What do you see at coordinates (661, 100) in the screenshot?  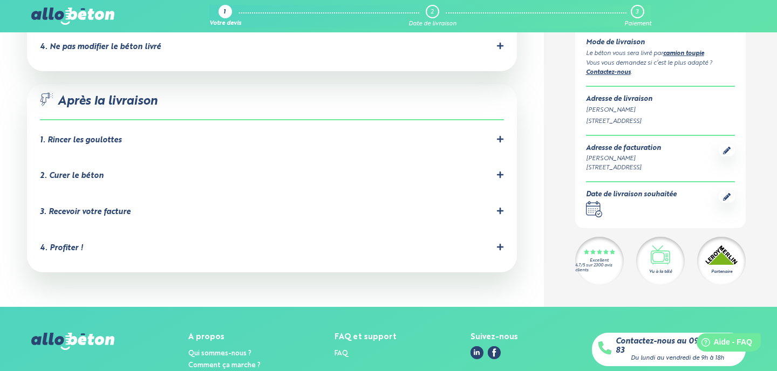 I see `div: Adresse de livraison` at bounding box center [661, 100].